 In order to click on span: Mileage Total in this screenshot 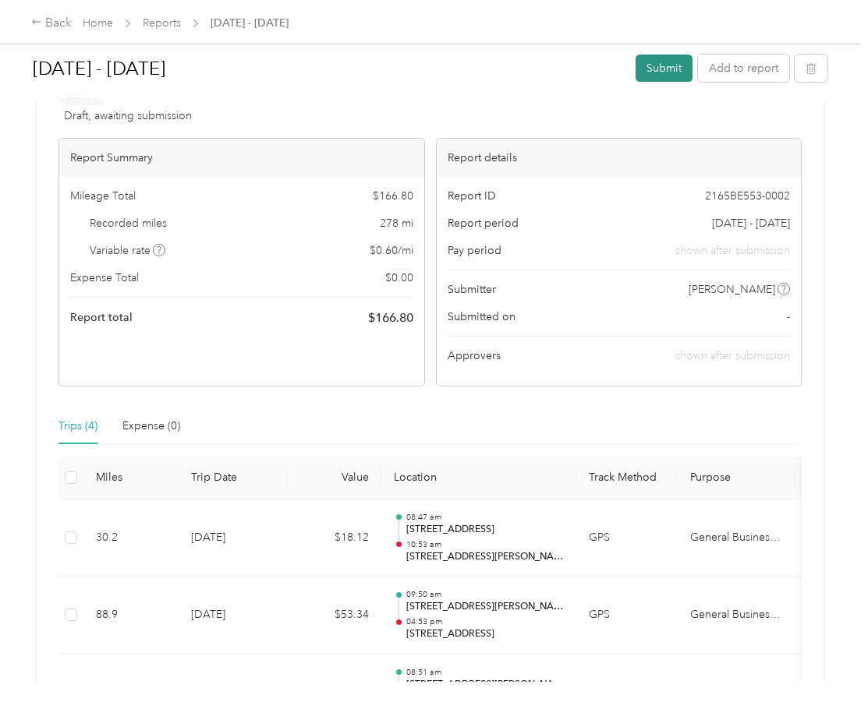, I will do `click(103, 196)`.